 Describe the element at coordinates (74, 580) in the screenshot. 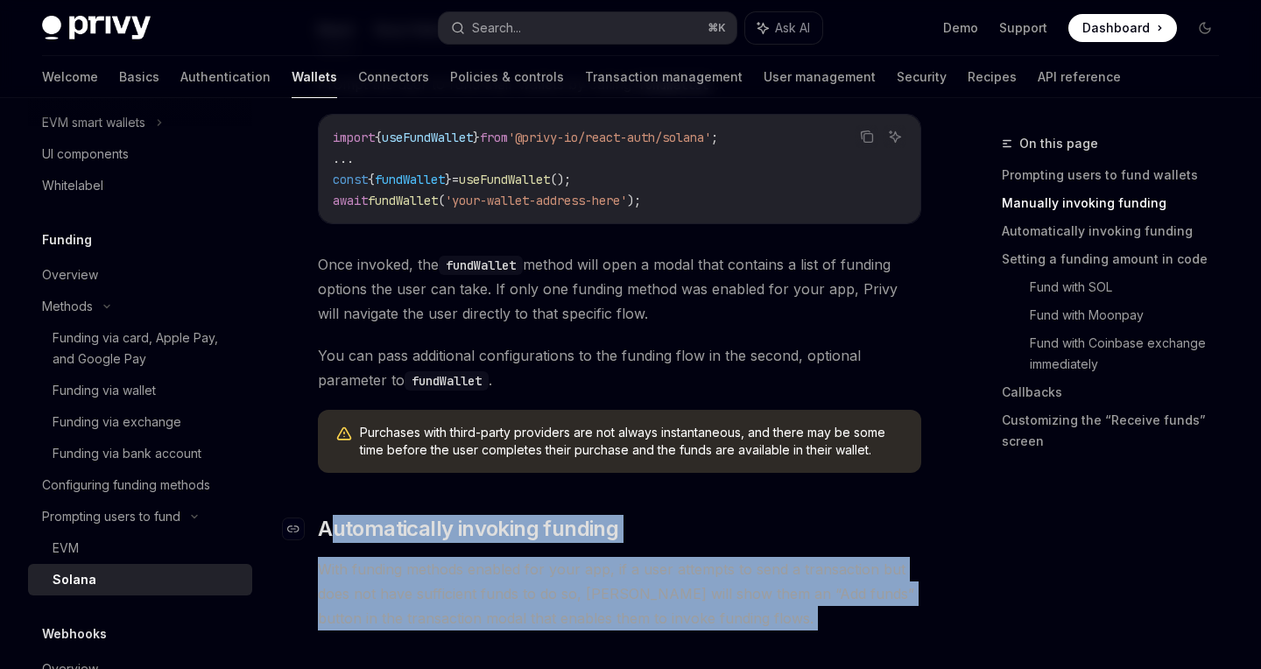

I see `div: Solana` at that location.